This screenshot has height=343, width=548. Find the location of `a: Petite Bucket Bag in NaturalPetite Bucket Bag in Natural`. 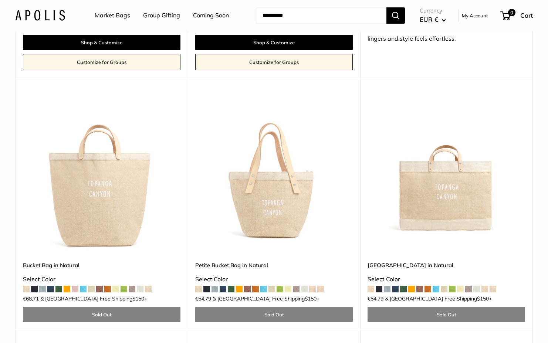

a: Petite Bucket Bag in NaturalPetite Bucket Bag in Natural is located at coordinates (274, 175).